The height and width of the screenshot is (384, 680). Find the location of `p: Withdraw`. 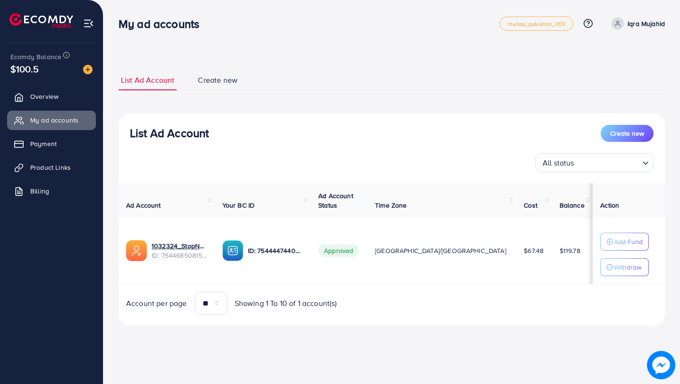

p: Withdraw is located at coordinates (628, 267).